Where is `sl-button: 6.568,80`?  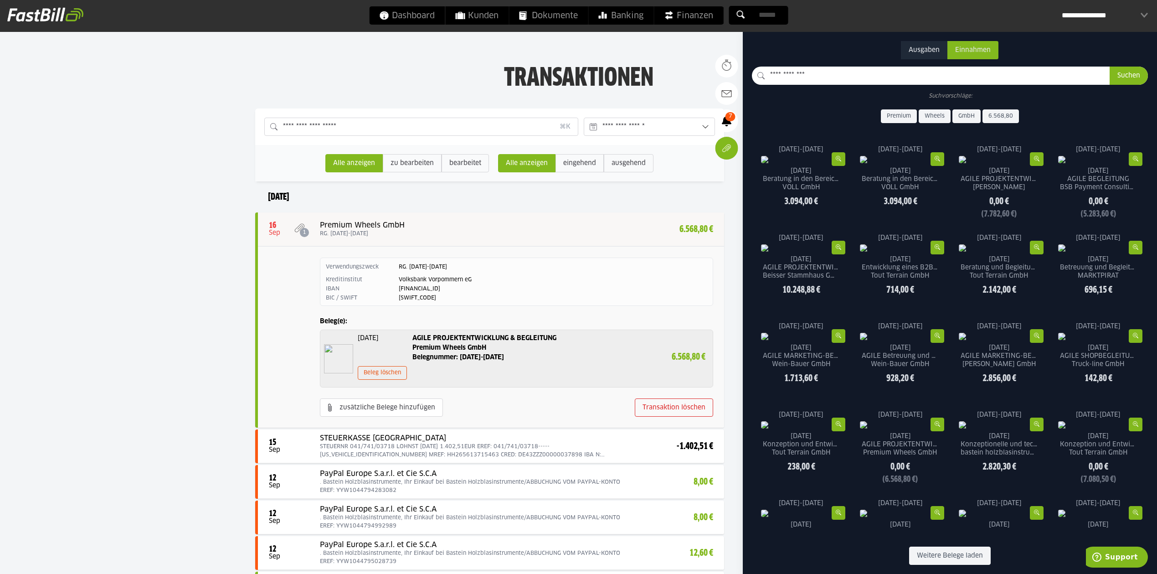 sl-button: 6.568,80 is located at coordinates (1000, 116).